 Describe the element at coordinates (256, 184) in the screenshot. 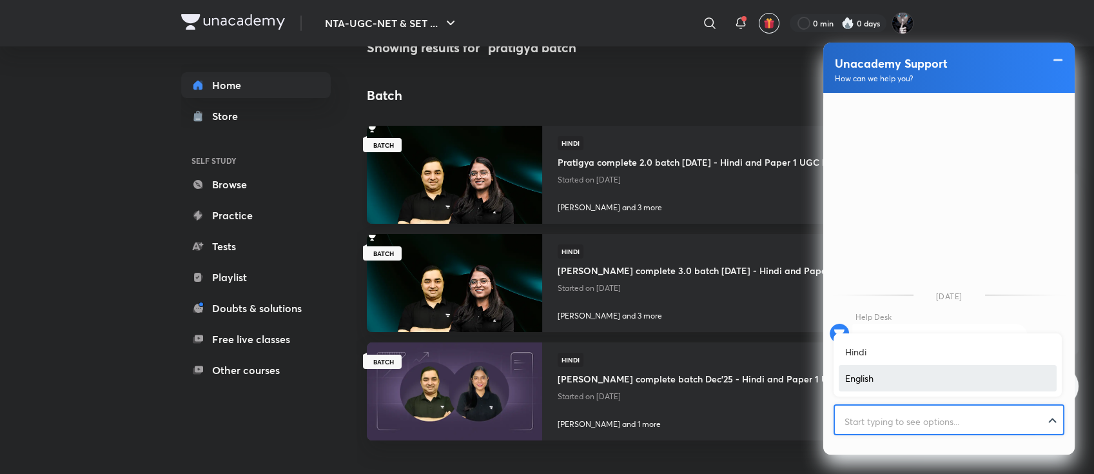

I see `a: Browse` at that location.